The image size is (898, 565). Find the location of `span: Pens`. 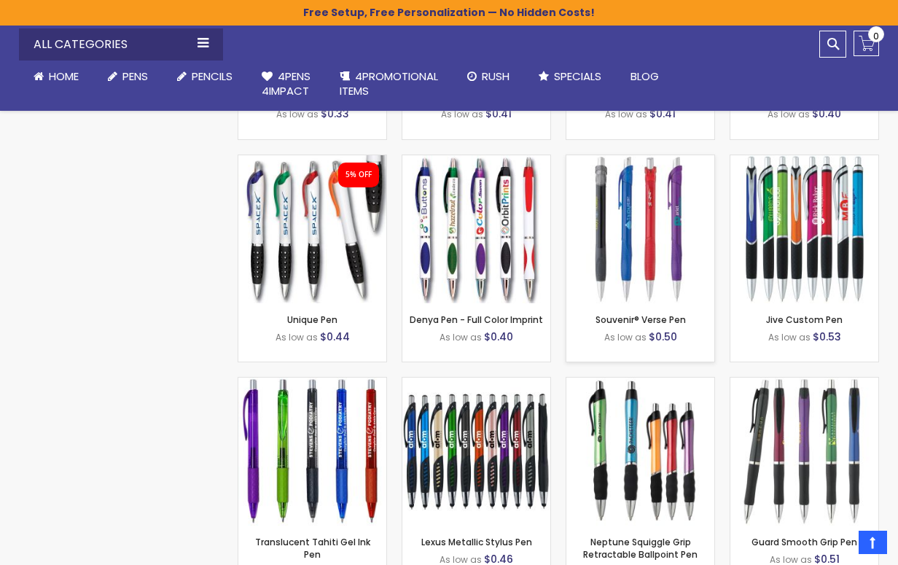

span: Pens is located at coordinates (135, 76).